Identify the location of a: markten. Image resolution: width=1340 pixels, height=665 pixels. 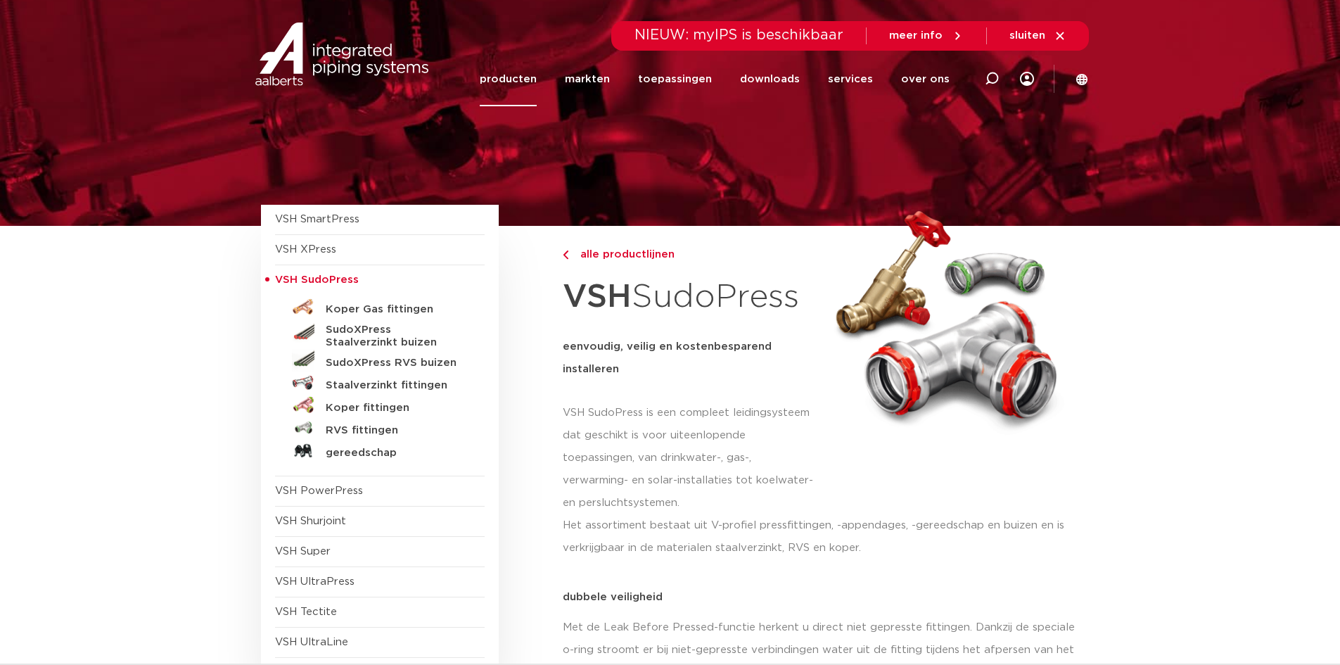
(587, 79).